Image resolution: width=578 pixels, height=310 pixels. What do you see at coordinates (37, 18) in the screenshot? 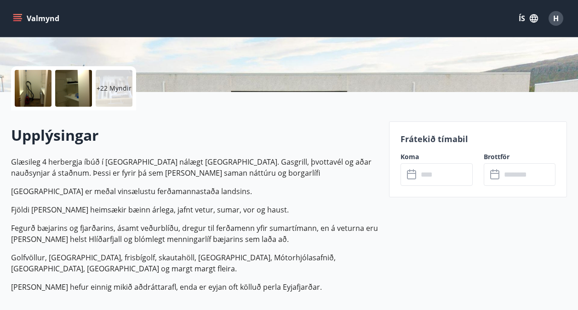
I see `button: menu` at bounding box center [37, 18].